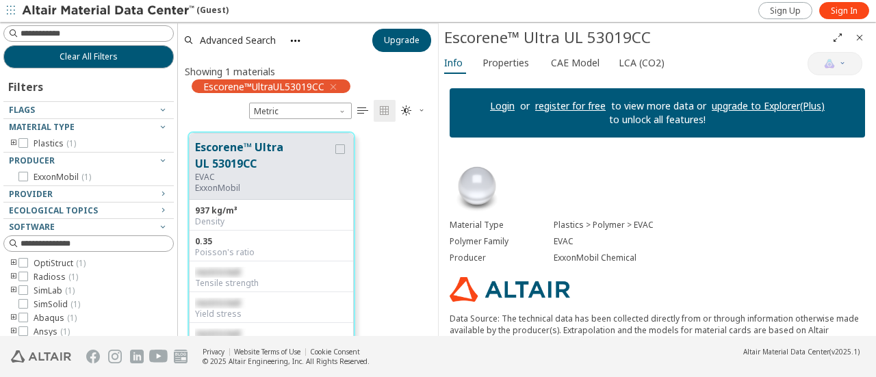 The height and width of the screenshot is (377, 876). What do you see at coordinates (453, 63) in the screenshot?
I see `span: Info` at bounding box center [453, 63].